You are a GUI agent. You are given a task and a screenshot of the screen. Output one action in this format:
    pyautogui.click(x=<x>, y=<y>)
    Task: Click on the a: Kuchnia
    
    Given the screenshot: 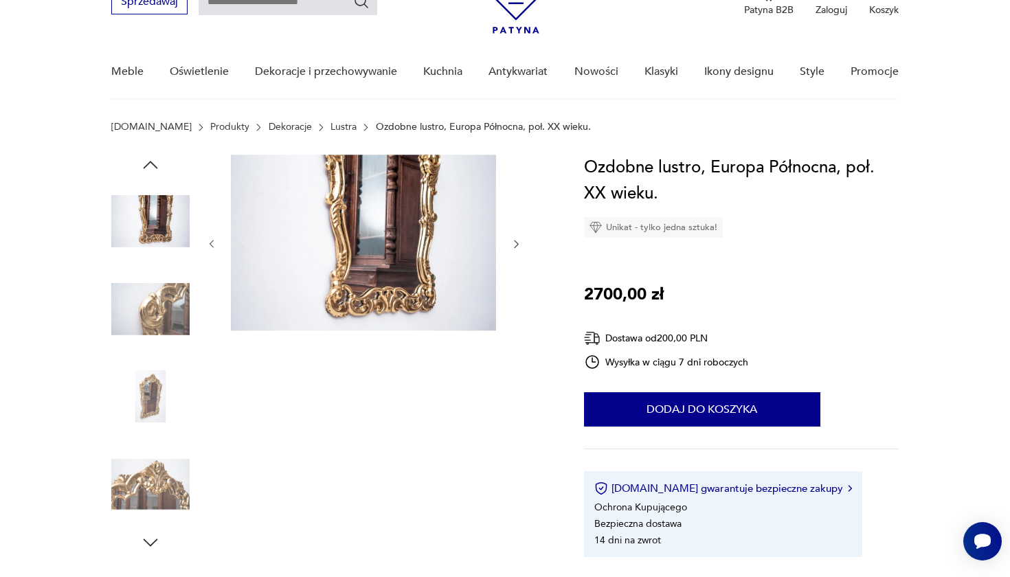 What is the action you would take?
    pyautogui.click(x=442, y=71)
    